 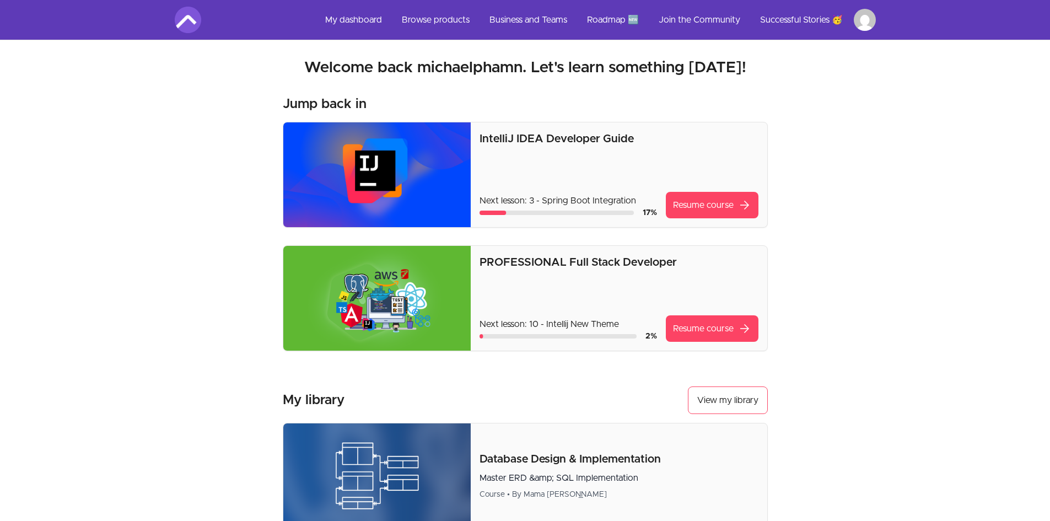 I want to click on a: Join the Community, so click(x=700, y=20).